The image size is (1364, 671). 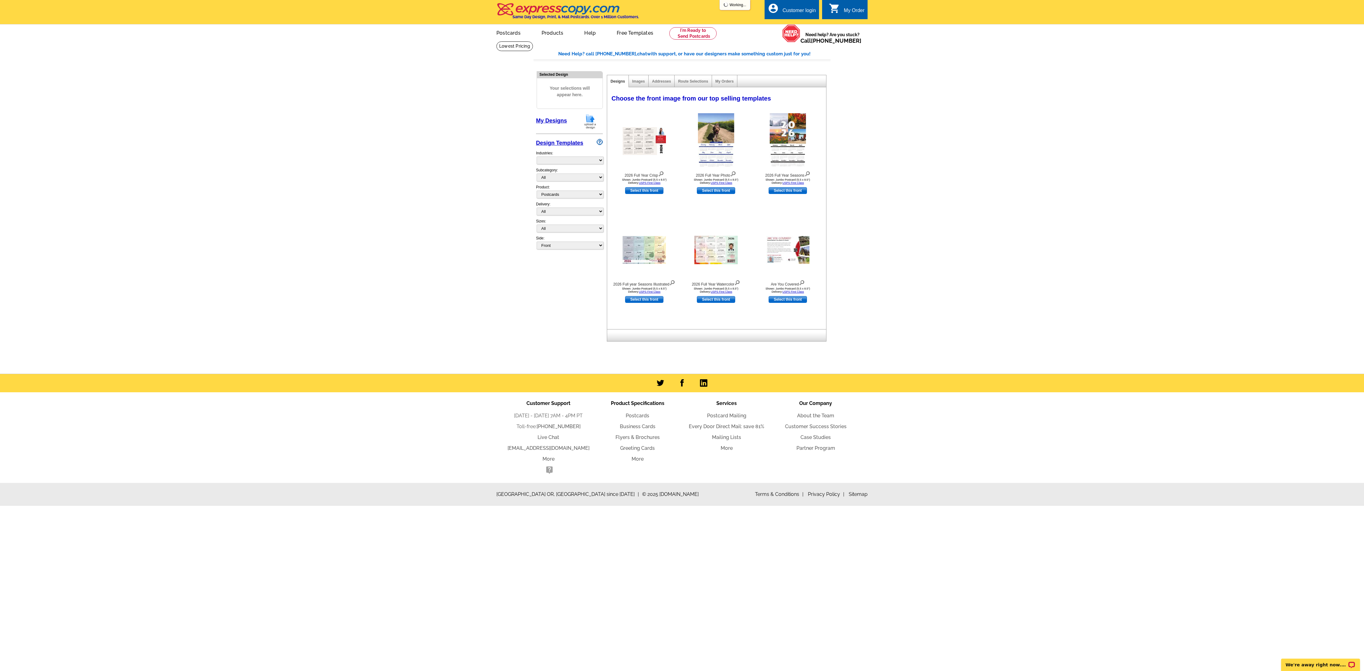 I want to click on a: Postcard Mailing, so click(x=727, y=415).